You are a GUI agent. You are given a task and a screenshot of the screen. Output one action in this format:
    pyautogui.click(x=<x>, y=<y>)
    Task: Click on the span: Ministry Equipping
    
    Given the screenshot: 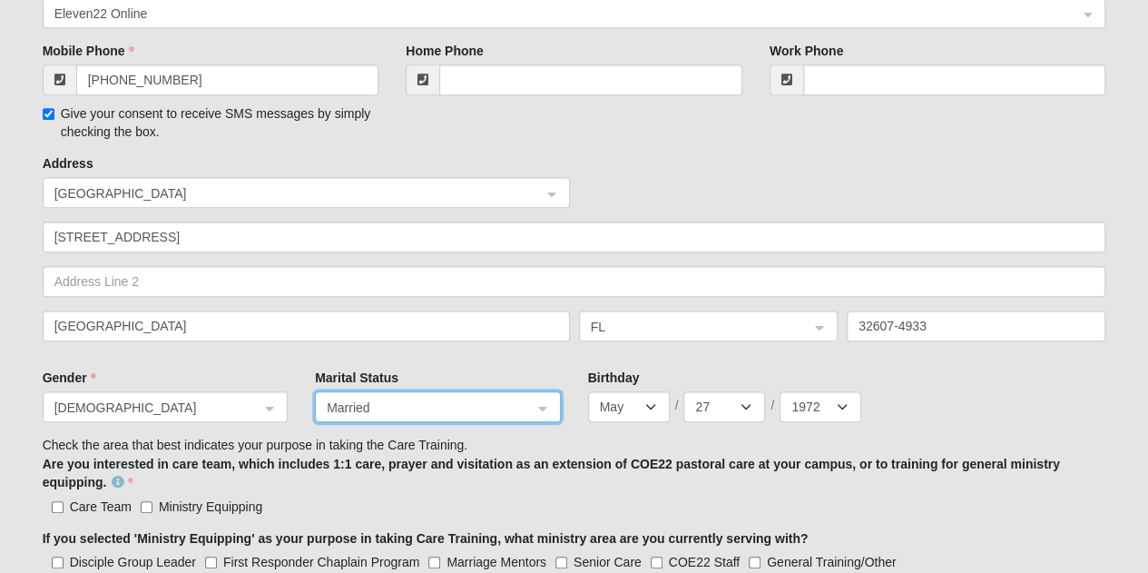 What is the action you would take?
    pyautogui.click(x=211, y=506)
    